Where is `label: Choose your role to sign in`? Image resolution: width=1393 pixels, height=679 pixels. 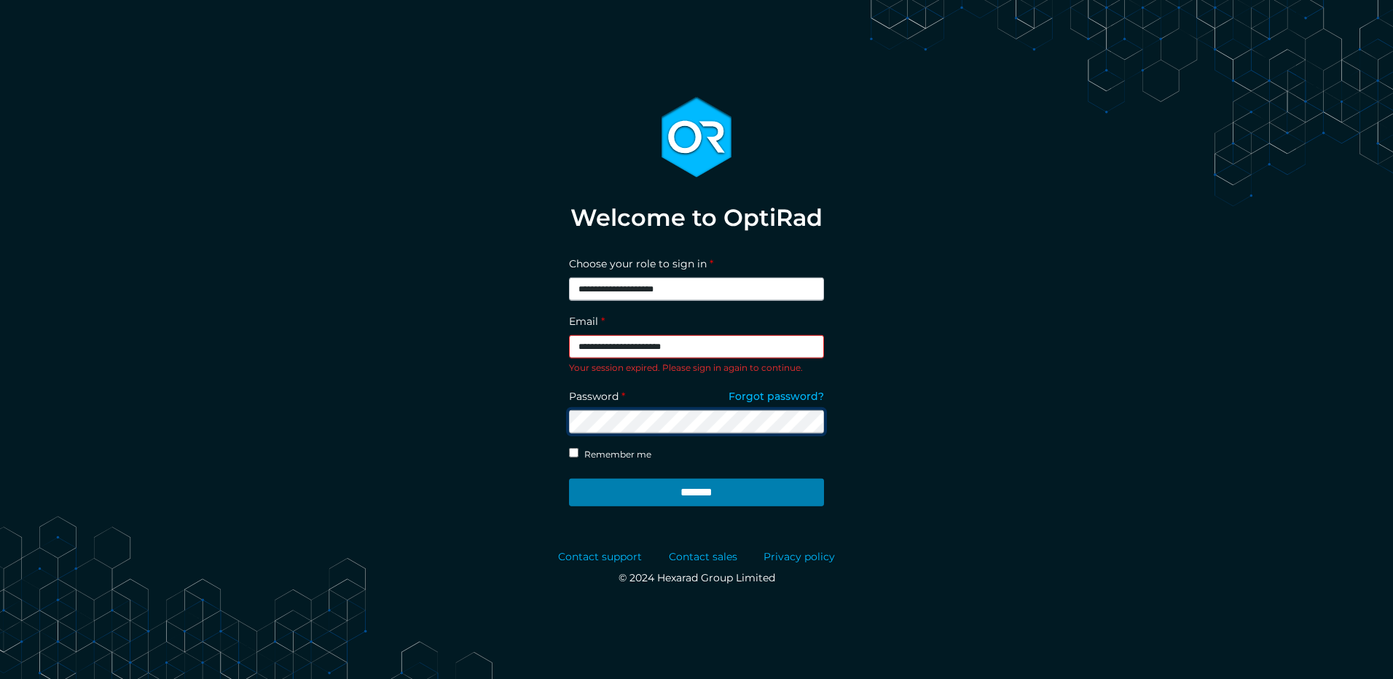 label: Choose your role to sign in is located at coordinates (641, 264).